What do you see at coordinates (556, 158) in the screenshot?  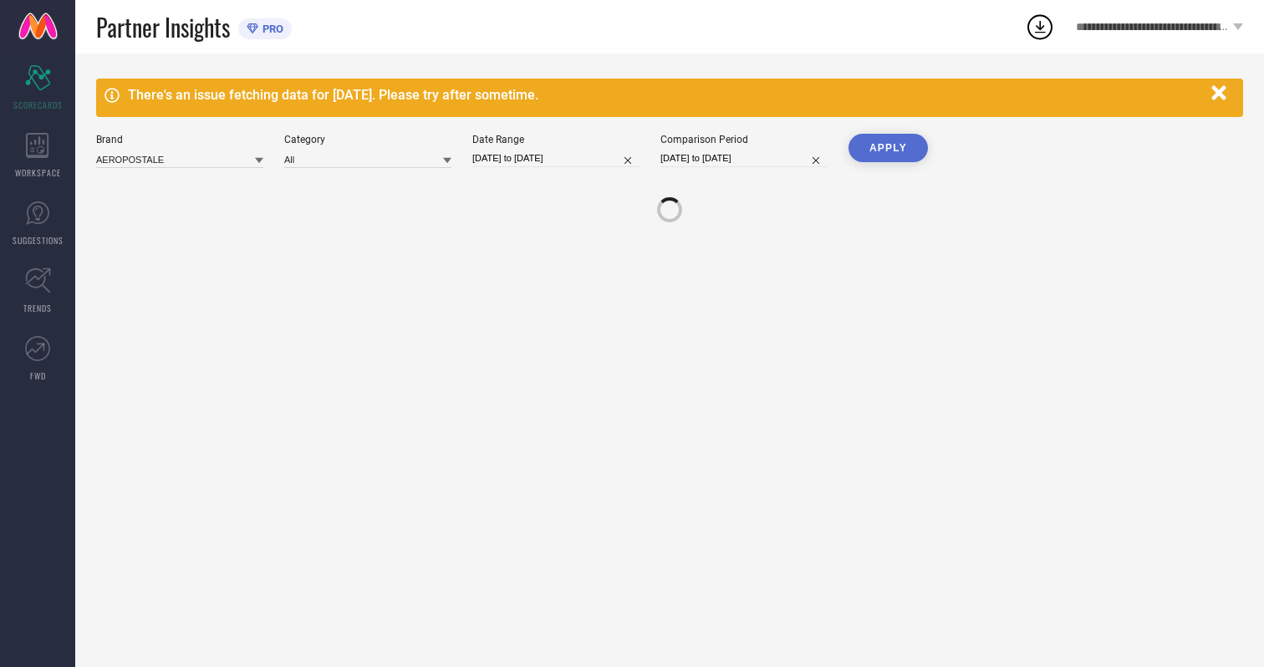 I see `input: Select date range` at bounding box center [556, 158].